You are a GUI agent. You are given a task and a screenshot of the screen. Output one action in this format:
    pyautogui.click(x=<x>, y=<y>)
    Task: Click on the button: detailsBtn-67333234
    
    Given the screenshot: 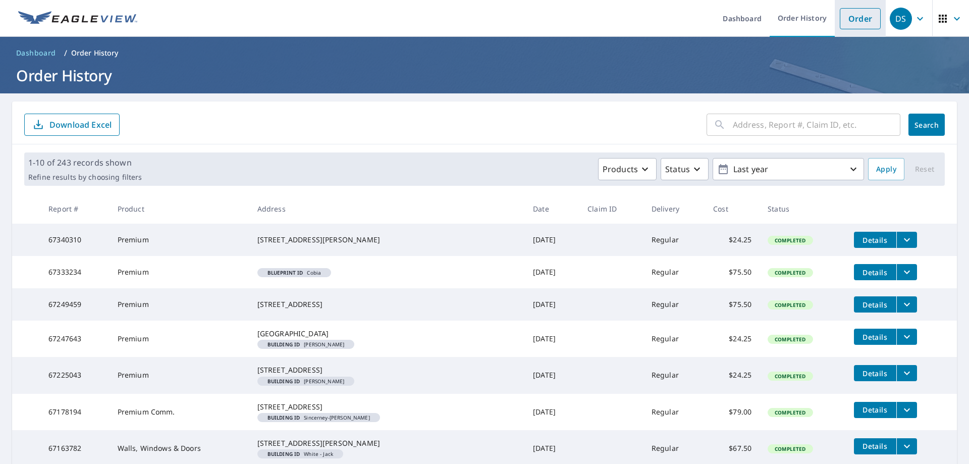 What is the action you would take?
    pyautogui.click(x=875, y=272)
    